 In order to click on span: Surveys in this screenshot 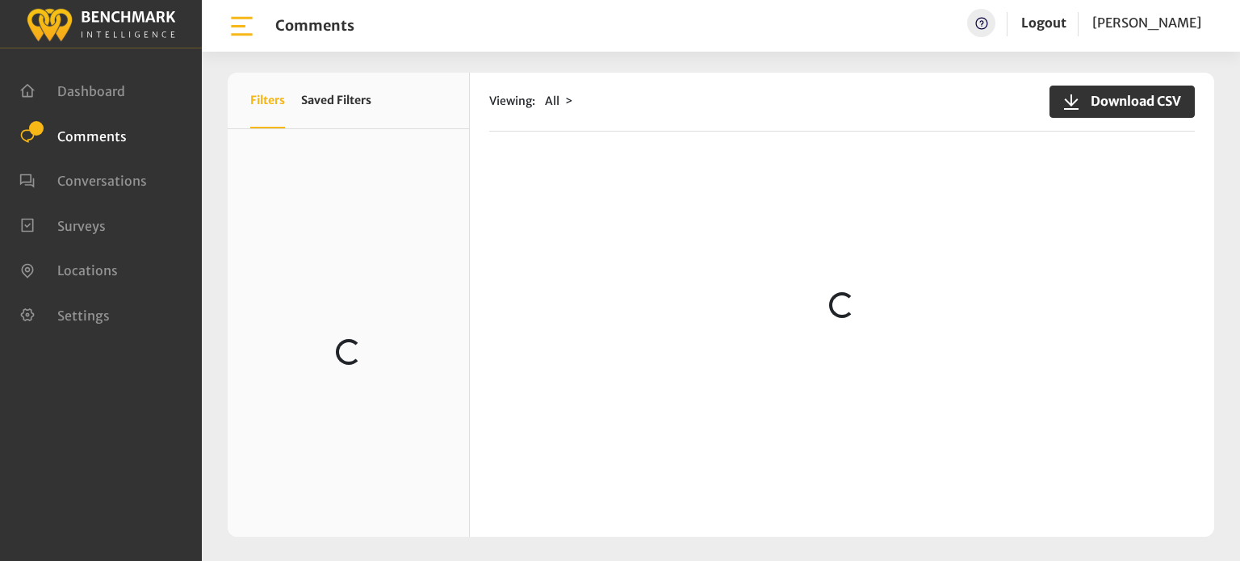, I will do `click(82, 225)`.